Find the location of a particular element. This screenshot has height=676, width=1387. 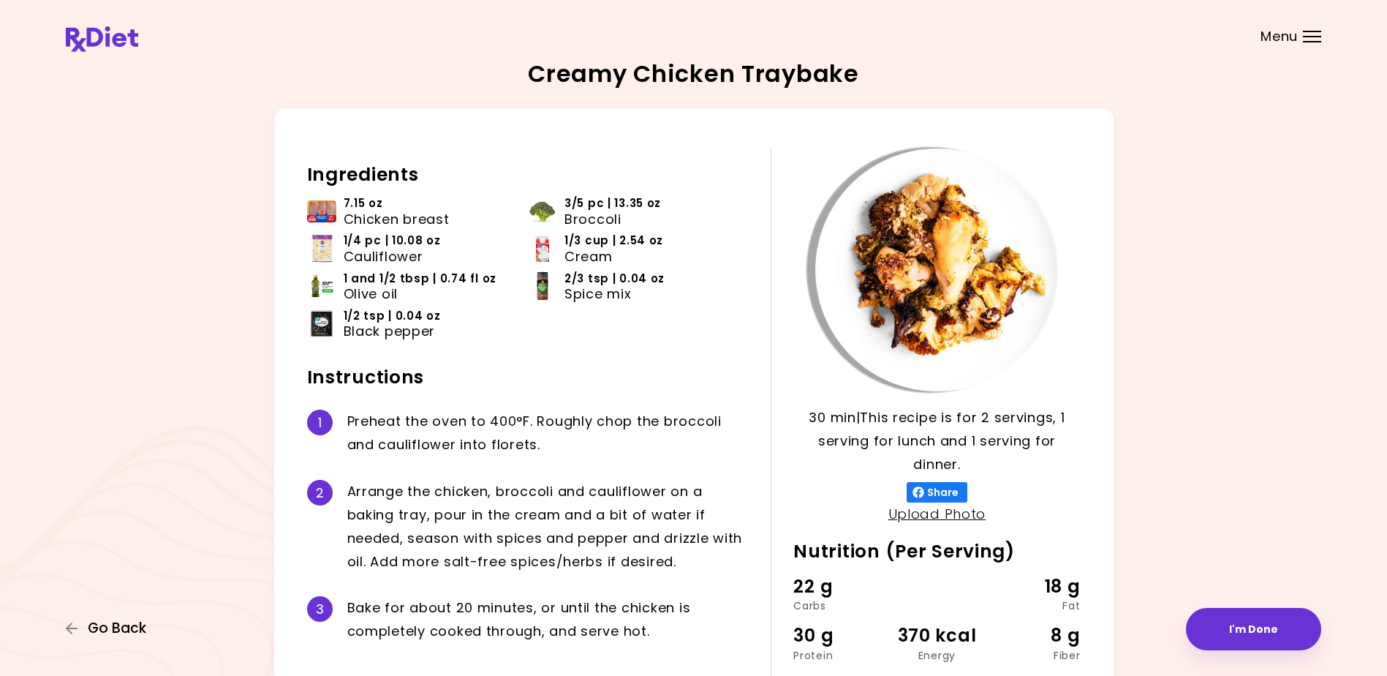

a: Upload Photo is located at coordinates (938, 513).